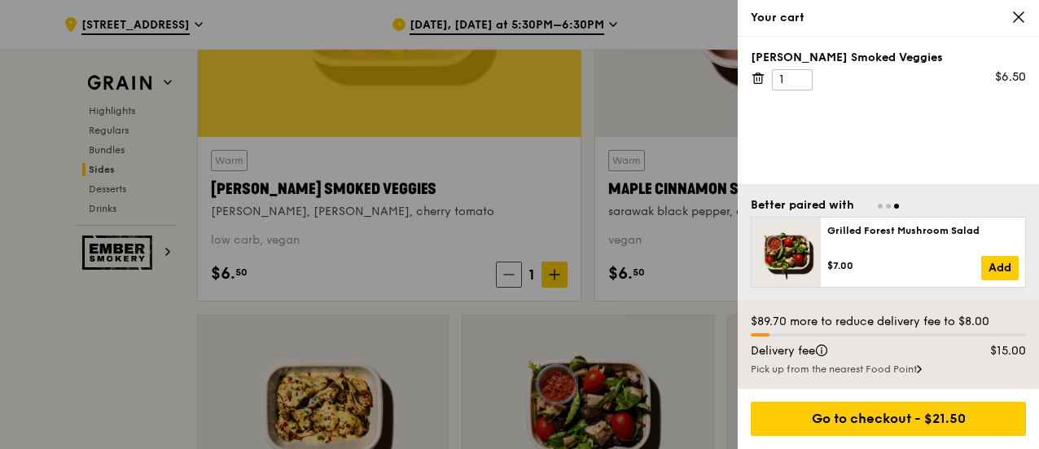  What do you see at coordinates (888, 18) in the screenshot?
I see `div: Your cart` at bounding box center [888, 18].